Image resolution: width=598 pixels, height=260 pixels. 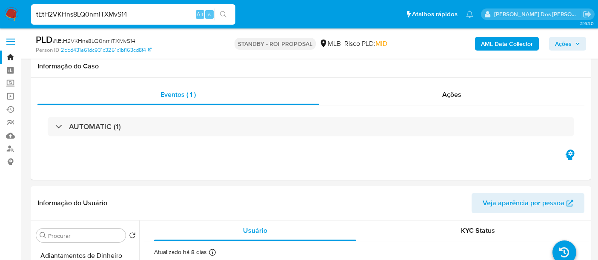 What do you see at coordinates (310, 66) in the screenshot?
I see `h1: Informação do Caso` at bounding box center [310, 66].